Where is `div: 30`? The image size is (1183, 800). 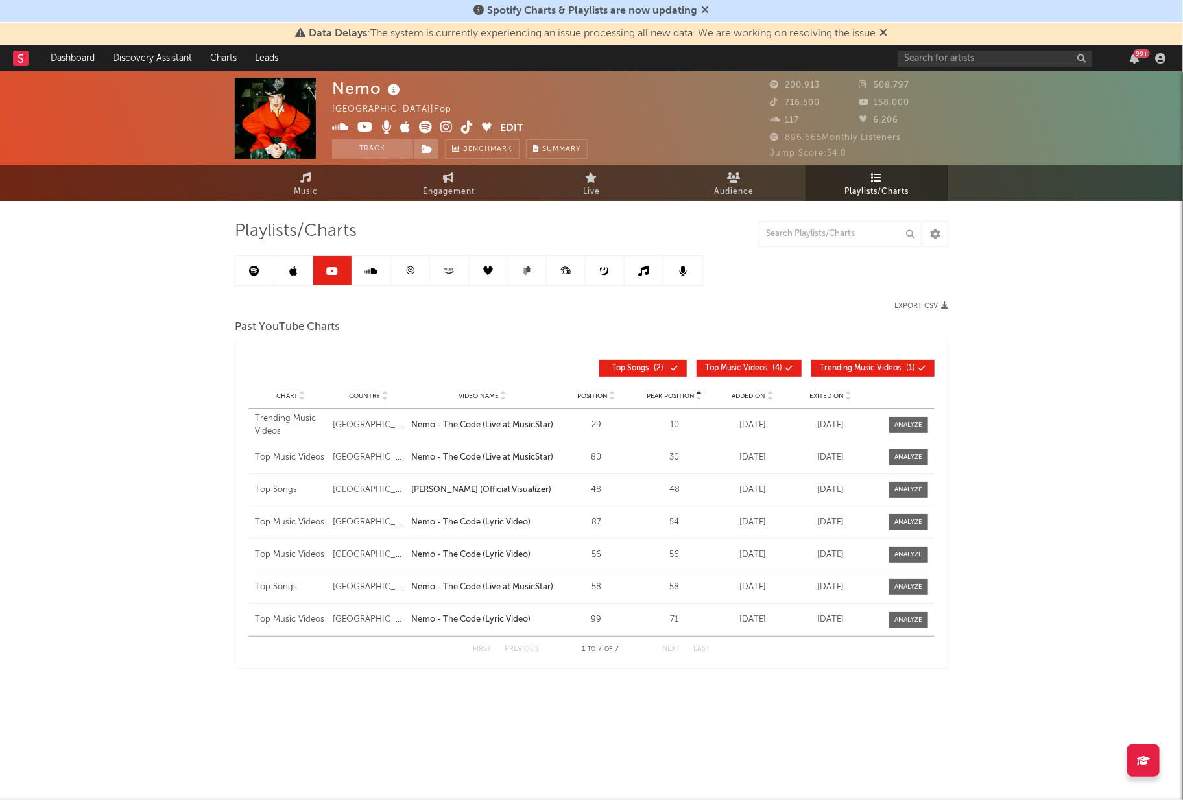 div: 30 is located at coordinates (675, 458).